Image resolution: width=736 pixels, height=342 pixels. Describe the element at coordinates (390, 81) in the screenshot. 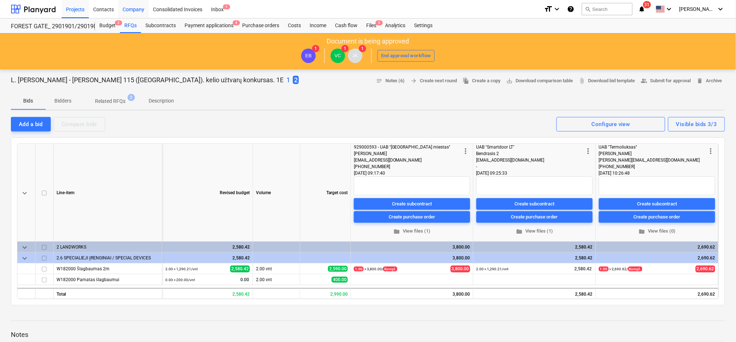

I see `button: Notes (6)` at that location.